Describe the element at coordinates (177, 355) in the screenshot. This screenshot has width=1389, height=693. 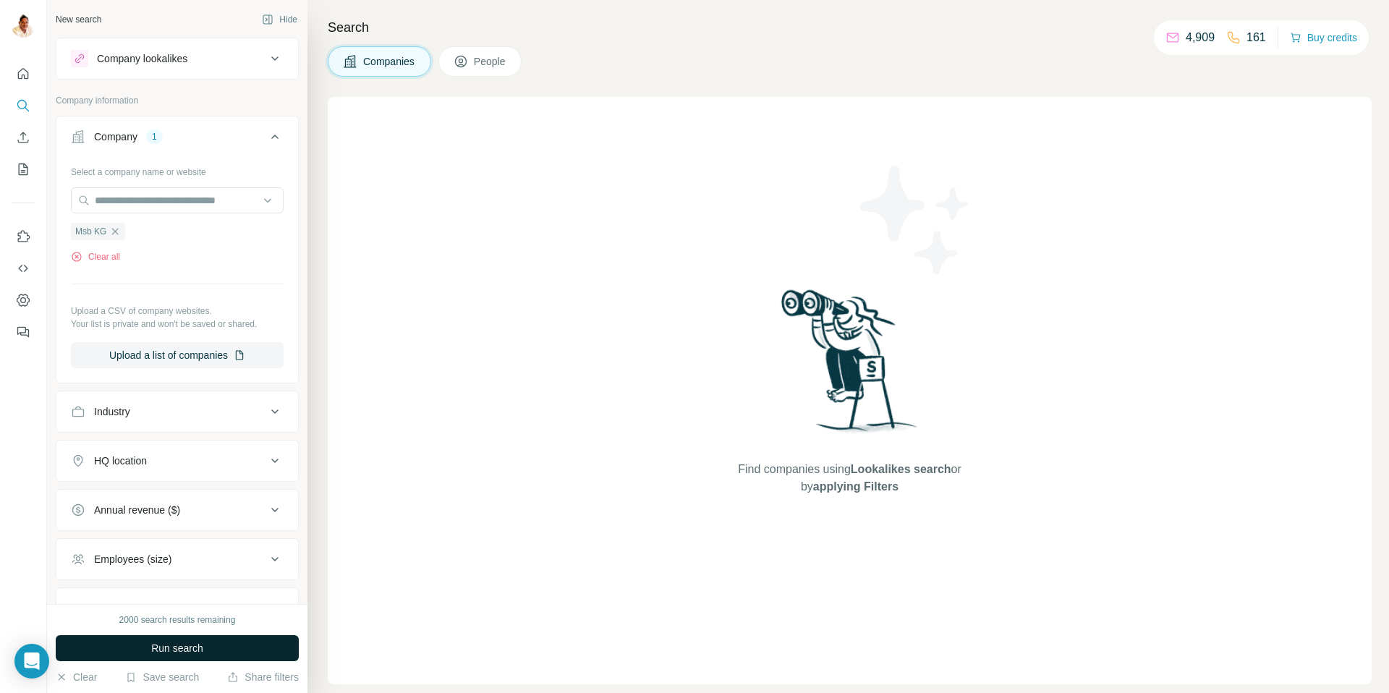
I see `button: Upload a list of companies` at that location.